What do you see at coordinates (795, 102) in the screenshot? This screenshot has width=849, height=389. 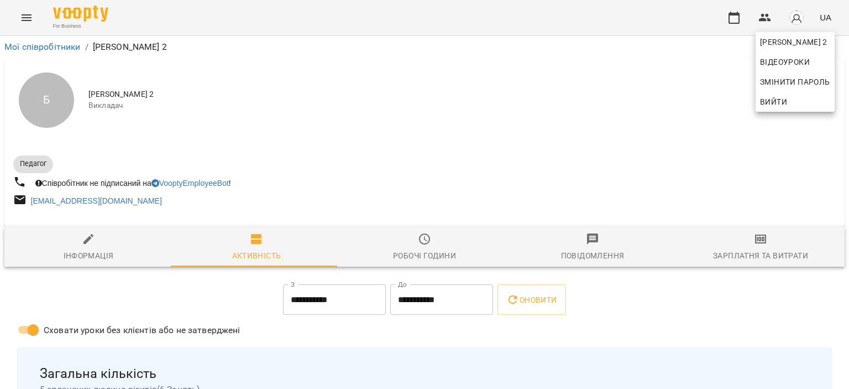 I see `button: Вийти` at bounding box center [795, 102].